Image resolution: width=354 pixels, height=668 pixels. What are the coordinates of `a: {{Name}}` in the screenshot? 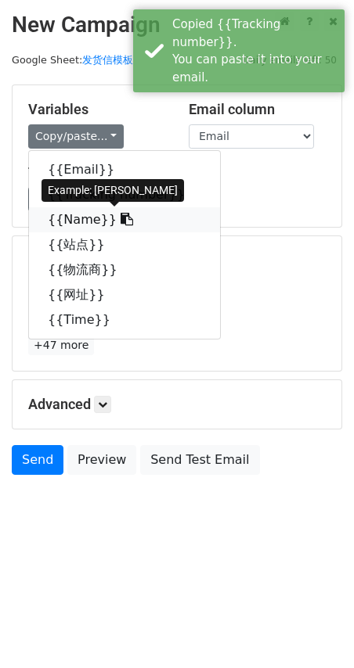 It's located at (124, 220).